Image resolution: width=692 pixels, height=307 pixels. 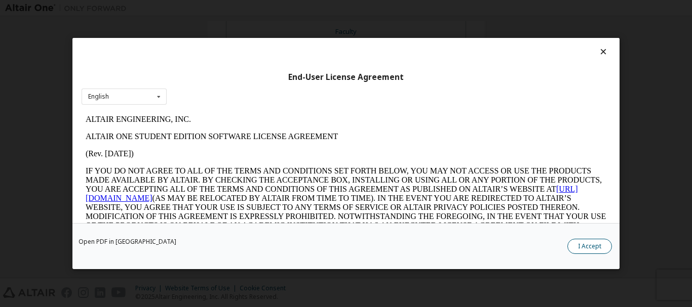 What do you see at coordinates (590, 247) in the screenshot?
I see `button: I Accept` at bounding box center [590, 247].